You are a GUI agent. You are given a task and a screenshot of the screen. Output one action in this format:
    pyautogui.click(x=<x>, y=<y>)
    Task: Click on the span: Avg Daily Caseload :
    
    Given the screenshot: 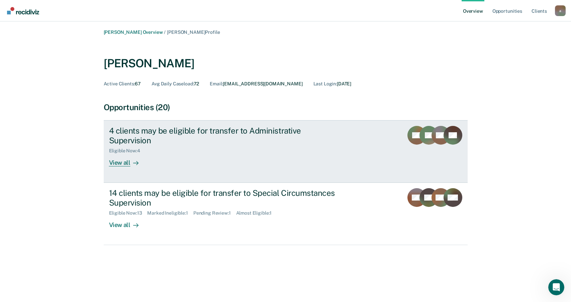 What is the action you would take?
    pyautogui.click(x=172, y=84)
    